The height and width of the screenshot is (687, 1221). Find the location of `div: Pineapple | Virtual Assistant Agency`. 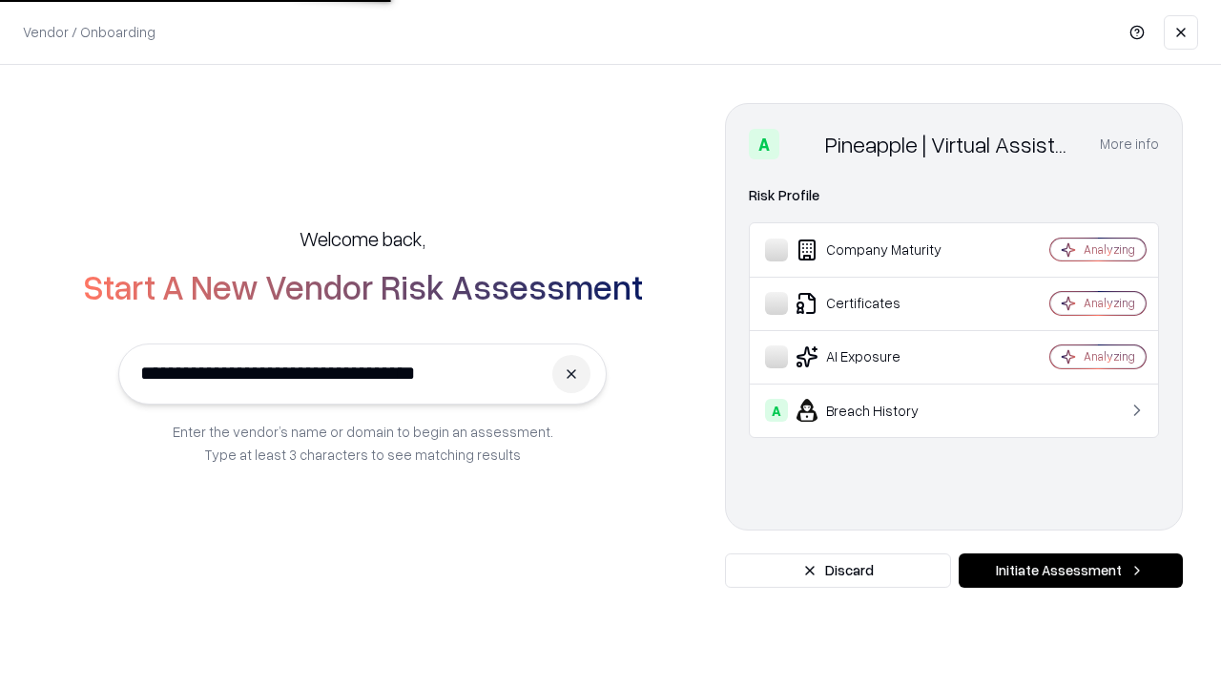

div: Pineapple | Virtual Assistant Agency is located at coordinates (951, 144).